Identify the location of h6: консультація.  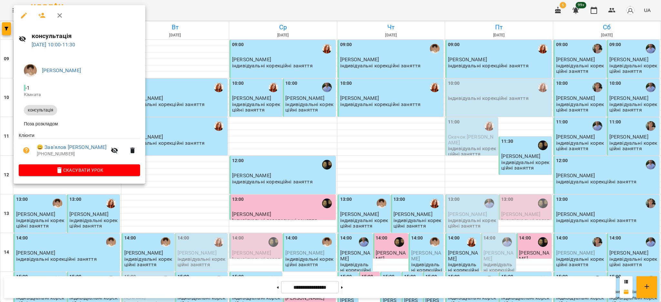
(86, 36).